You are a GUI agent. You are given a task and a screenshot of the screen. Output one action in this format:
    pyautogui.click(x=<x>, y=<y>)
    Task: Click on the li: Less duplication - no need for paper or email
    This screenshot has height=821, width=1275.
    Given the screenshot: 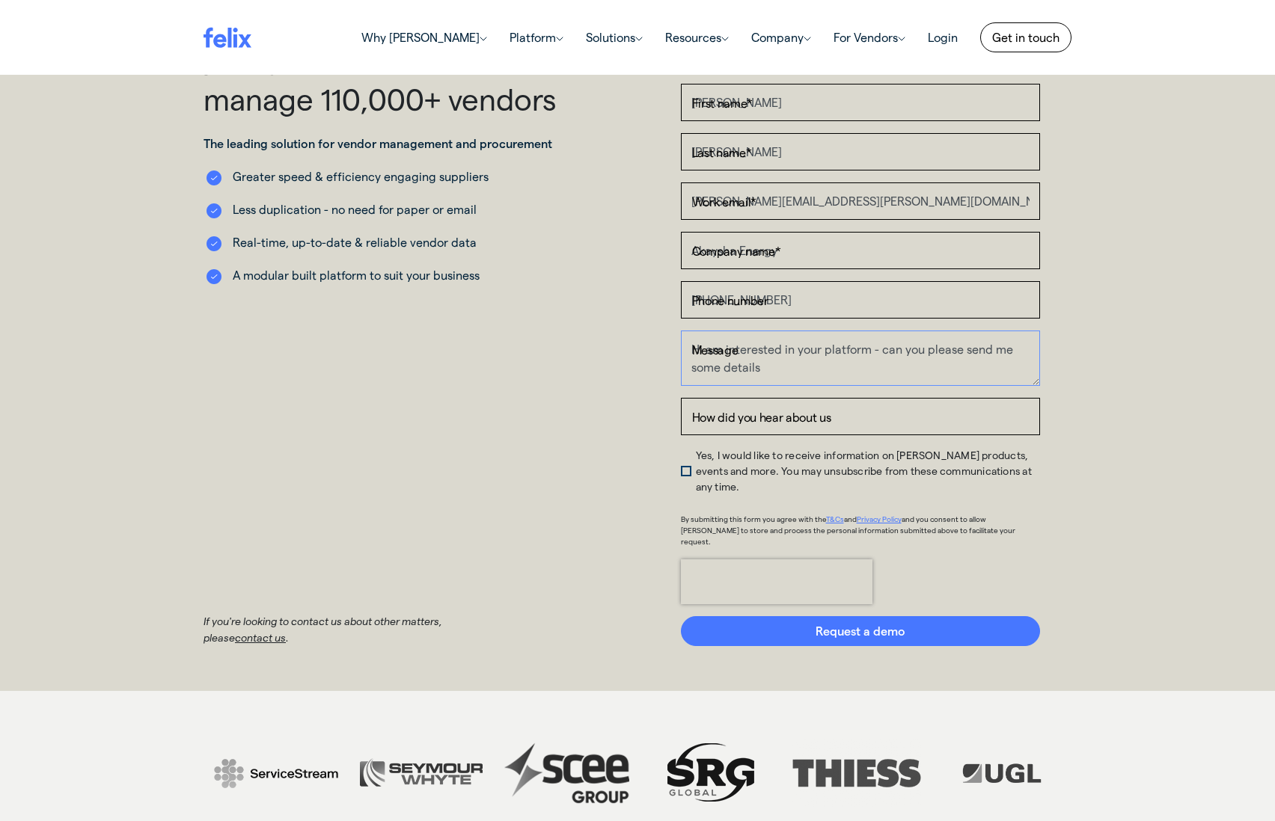 What is the action you would take?
    pyautogui.click(x=383, y=209)
    